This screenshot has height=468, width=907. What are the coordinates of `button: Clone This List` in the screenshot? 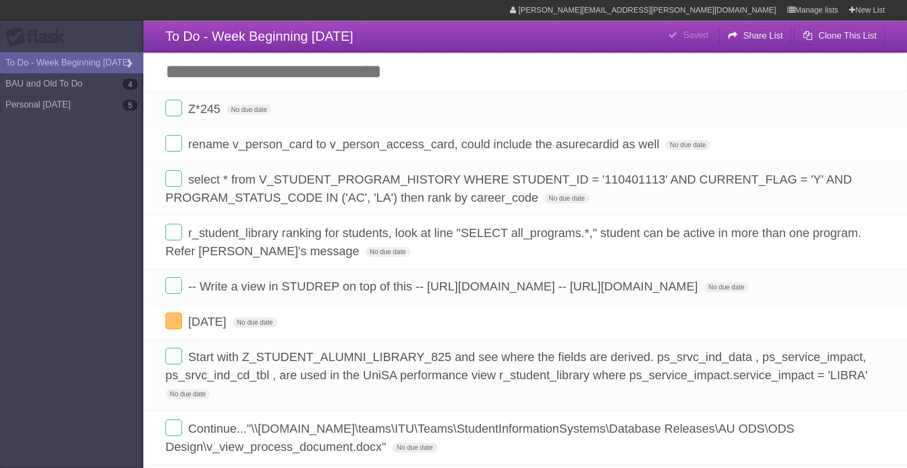 It's located at (839, 36).